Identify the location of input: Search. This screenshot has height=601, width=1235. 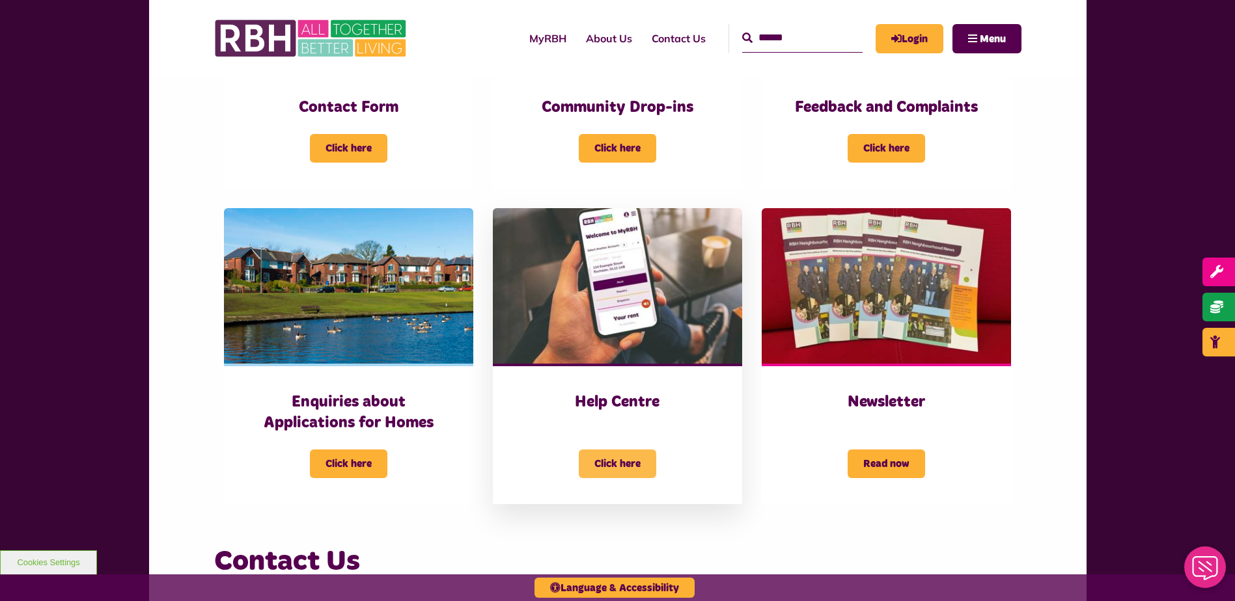
(802, 38).